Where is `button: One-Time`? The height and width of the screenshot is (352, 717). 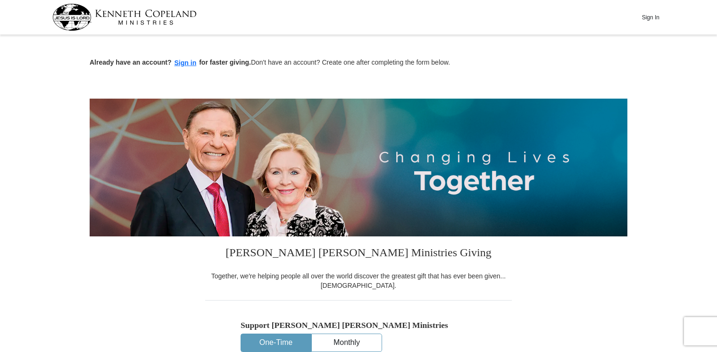
button: One-Time is located at coordinates (276, 343).